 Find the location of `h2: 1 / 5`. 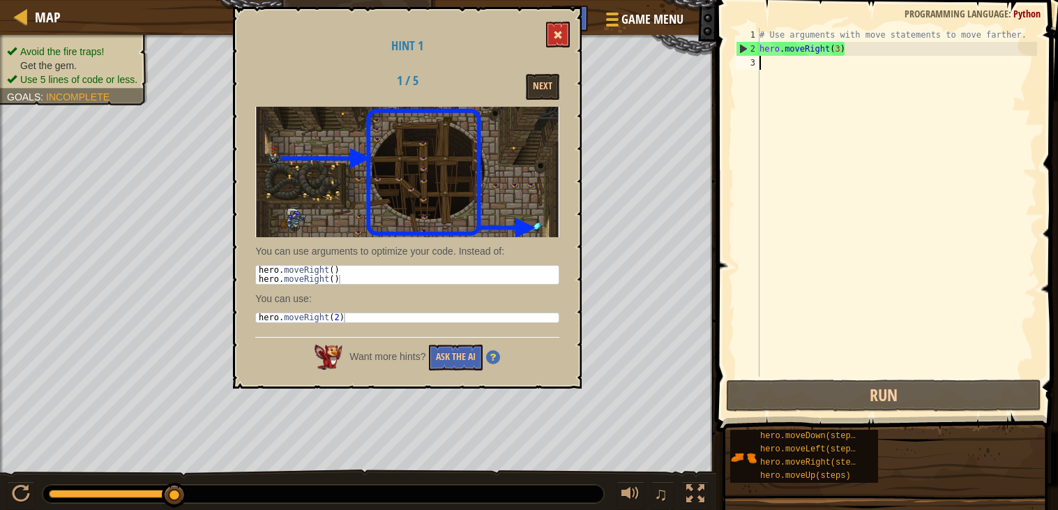

h2: 1 / 5 is located at coordinates (407, 81).